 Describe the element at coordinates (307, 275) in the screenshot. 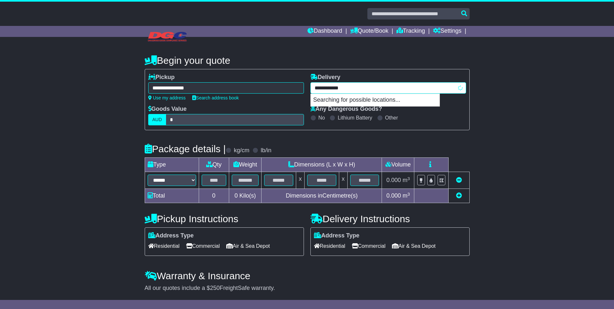

I see `h4: Warranty & Insurance` at that location.